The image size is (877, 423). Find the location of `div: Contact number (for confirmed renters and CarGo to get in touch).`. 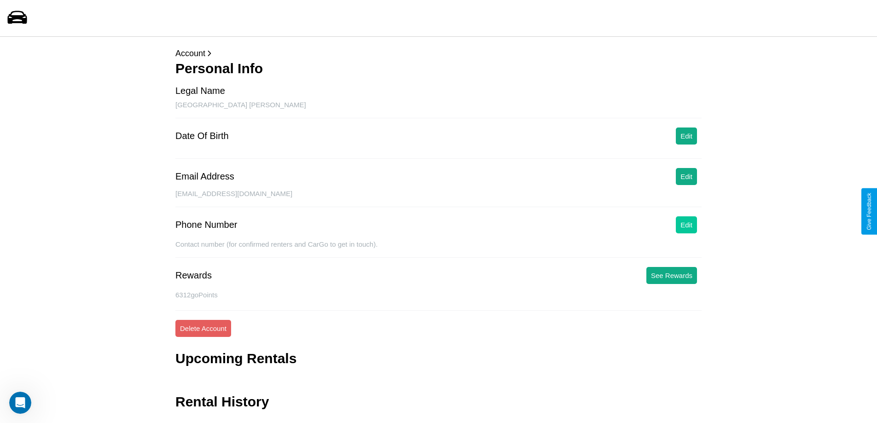

div: Contact number (for confirmed renters and CarGo to get in touch). is located at coordinates (438, 249).